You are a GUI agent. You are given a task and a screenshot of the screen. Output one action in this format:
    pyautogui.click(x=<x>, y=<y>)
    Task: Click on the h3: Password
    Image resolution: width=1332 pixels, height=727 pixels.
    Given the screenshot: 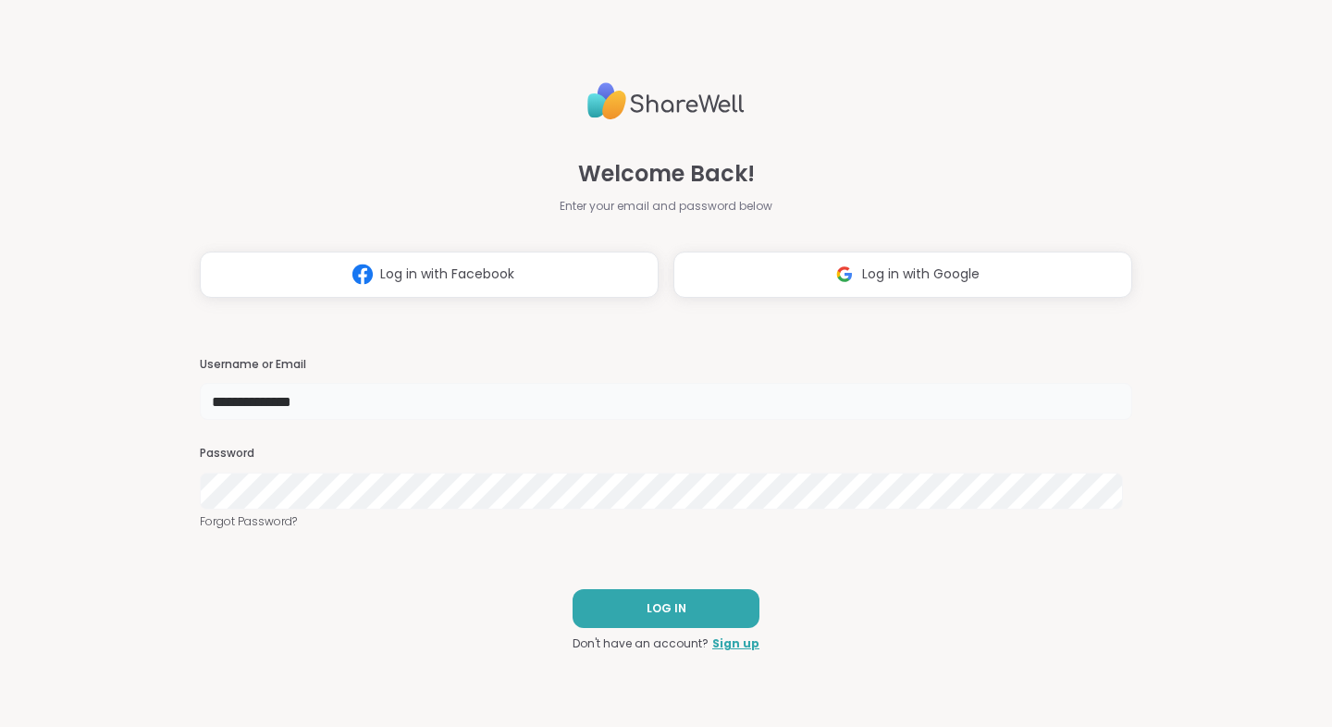 What is the action you would take?
    pyautogui.click(x=666, y=453)
    